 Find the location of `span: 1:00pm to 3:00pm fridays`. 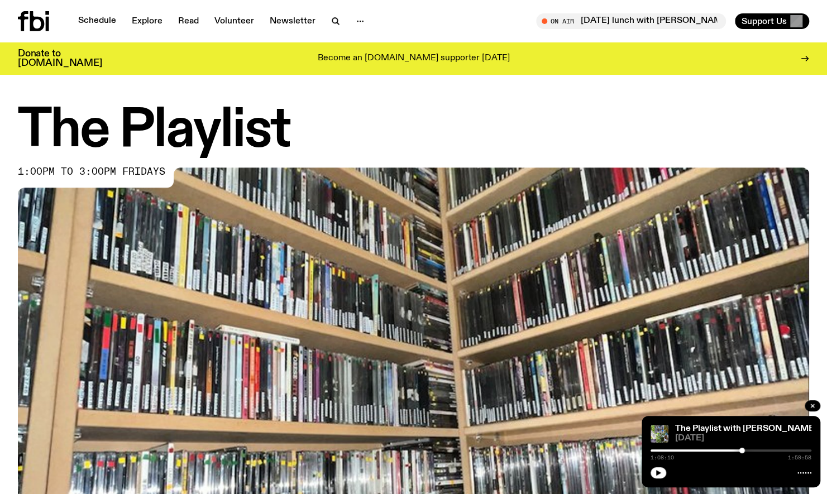

span: 1:00pm to 3:00pm fridays is located at coordinates (92, 172).